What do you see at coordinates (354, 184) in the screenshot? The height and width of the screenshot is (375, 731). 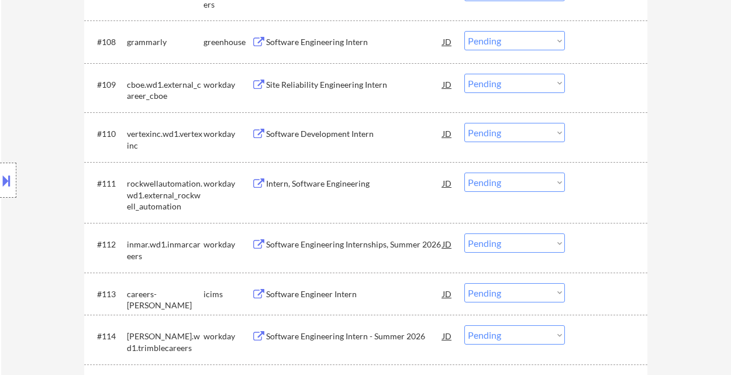 I see `div: Intern, Software Engineering` at bounding box center [354, 184].